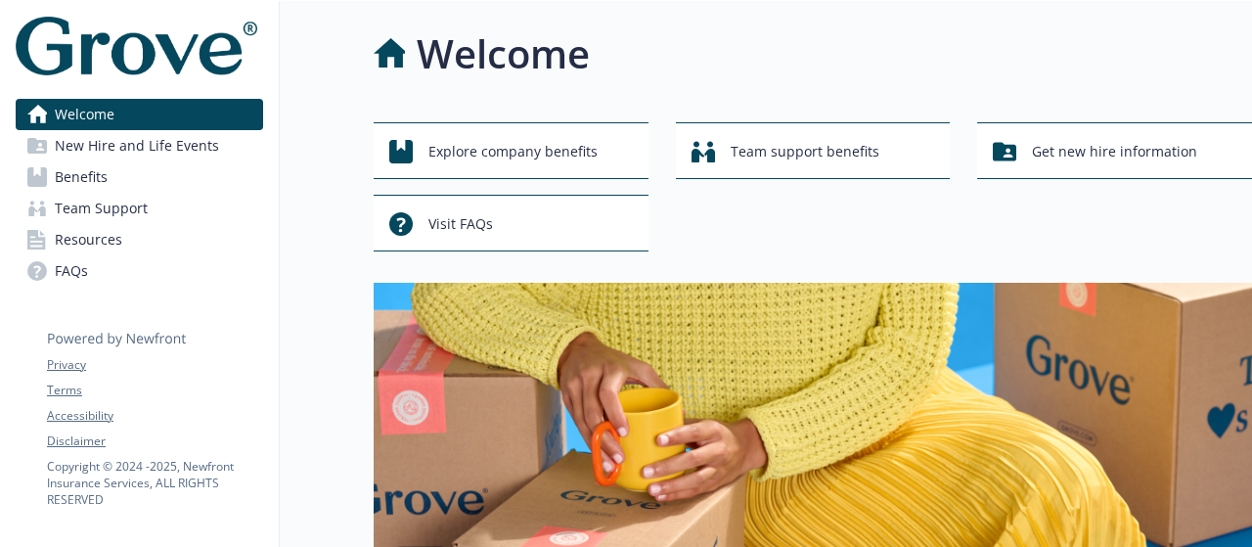 This screenshot has width=1252, height=547. I want to click on a: FAQs, so click(139, 271).